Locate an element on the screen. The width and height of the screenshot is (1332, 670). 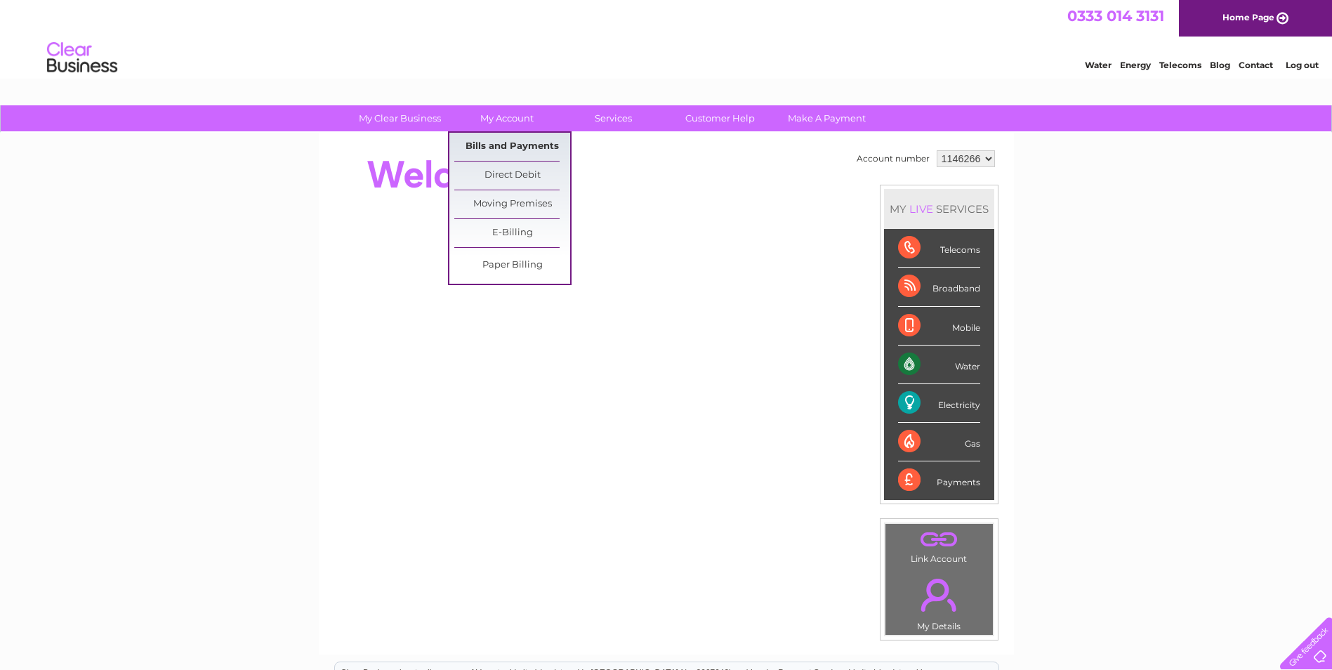
div: MY SERVICES is located at coordinates (939, 209).